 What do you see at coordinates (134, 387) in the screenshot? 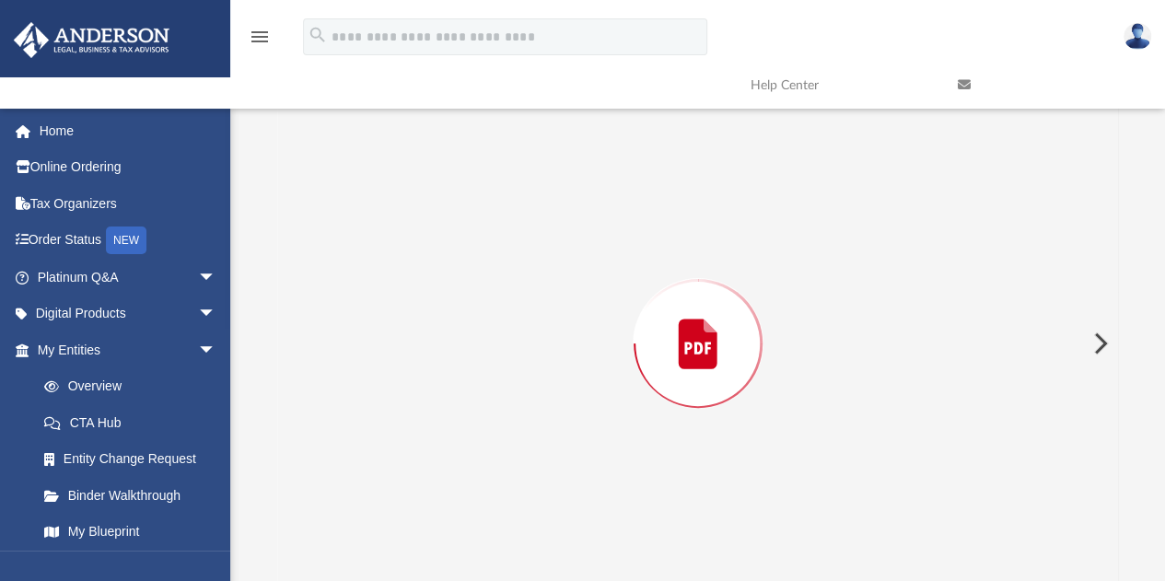
I see `a: Overview` at bounding box center [134, 387].